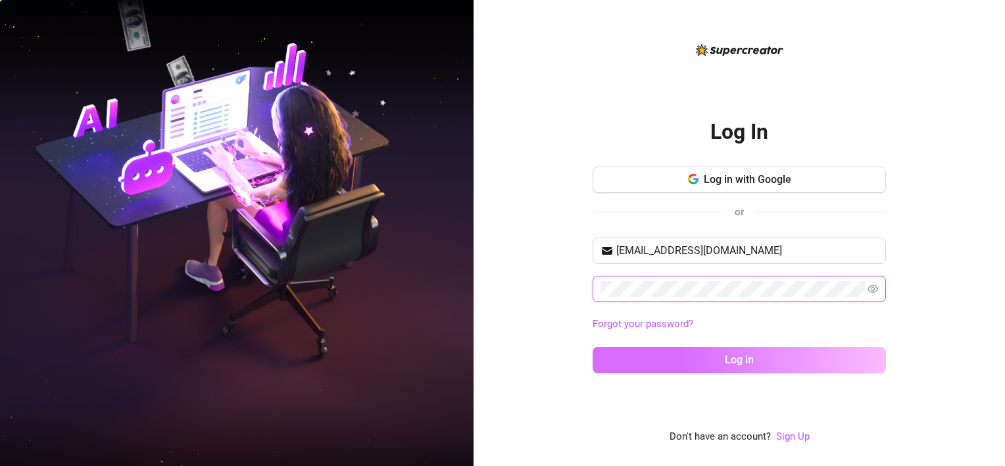 This screenshot has height=466, width=1005. I want to click on span: eye, so click(873, 289).